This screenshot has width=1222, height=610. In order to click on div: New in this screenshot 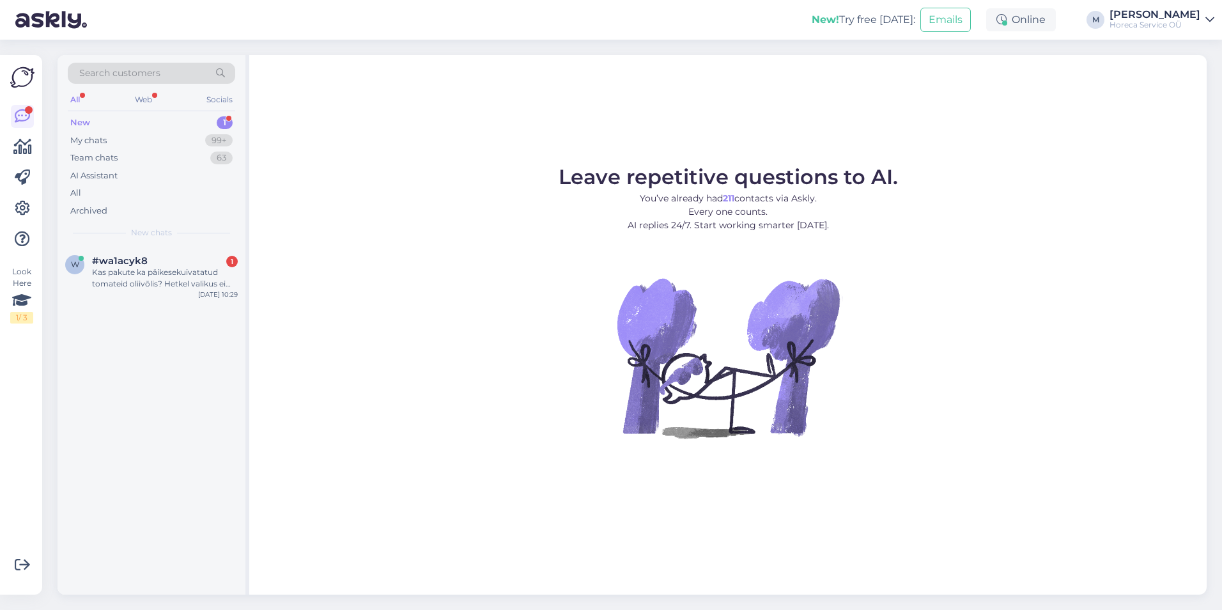, I will do `click(80, 123)`.